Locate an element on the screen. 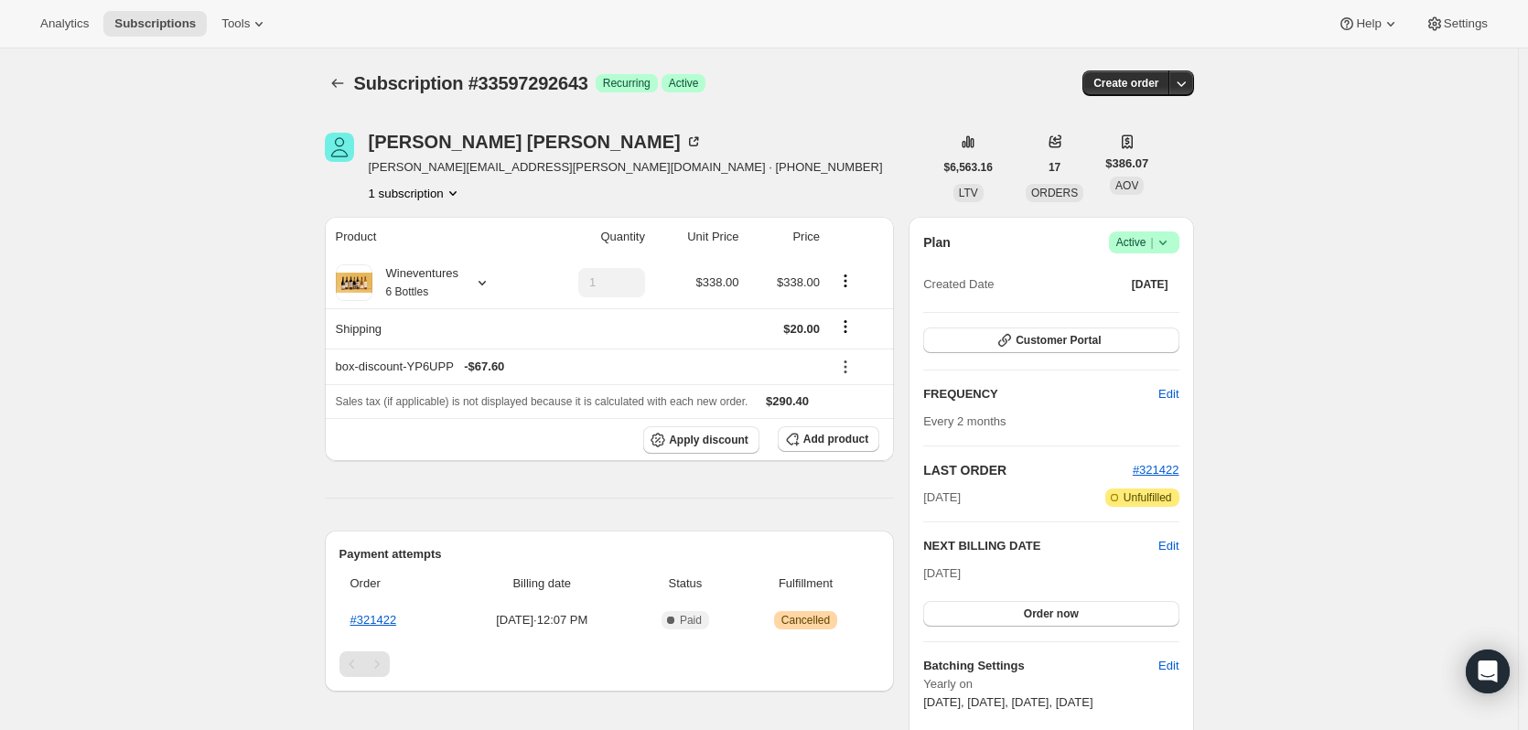  span: Recurring is located at coordinates (627, 83).